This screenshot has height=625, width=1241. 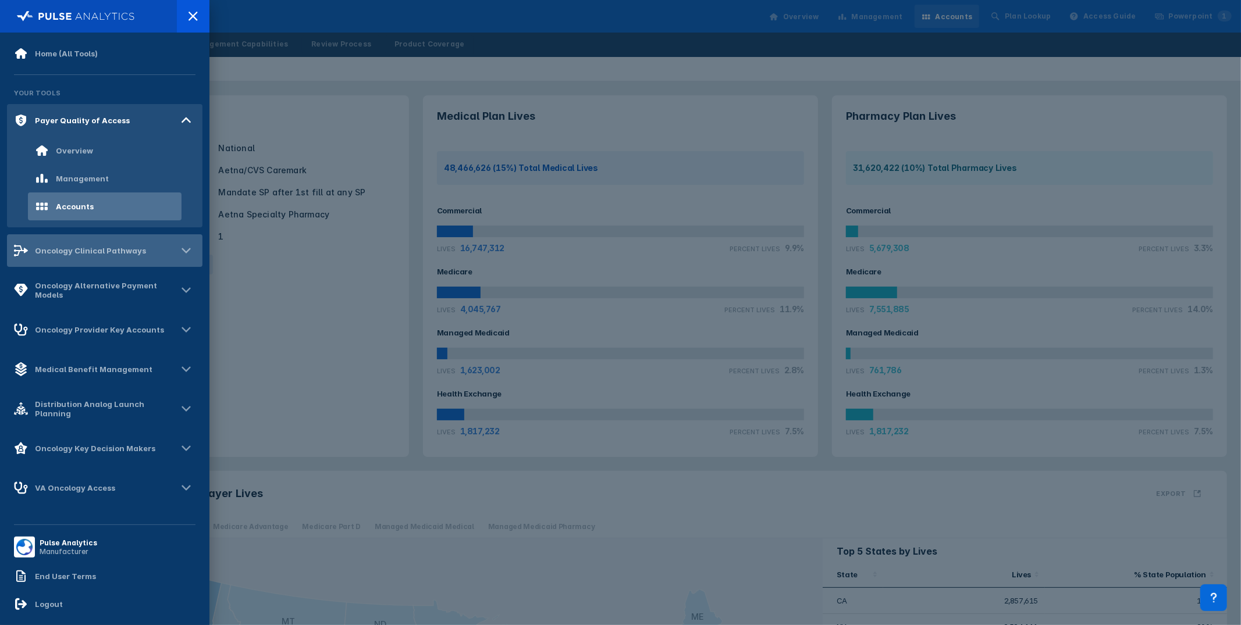 I want to click on div: Oncology Alternative Payment Models, so click(x=106, y=290).